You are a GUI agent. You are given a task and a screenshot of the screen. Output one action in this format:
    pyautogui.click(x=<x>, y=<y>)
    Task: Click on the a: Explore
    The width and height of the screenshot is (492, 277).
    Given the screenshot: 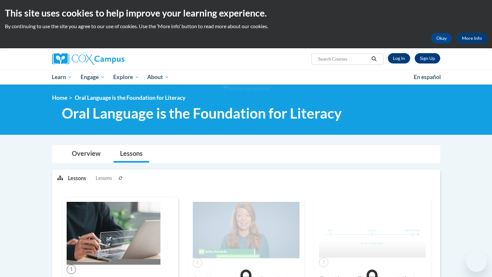 What is the action you would take?
    pyautogui.click(x=126, y=77)
    